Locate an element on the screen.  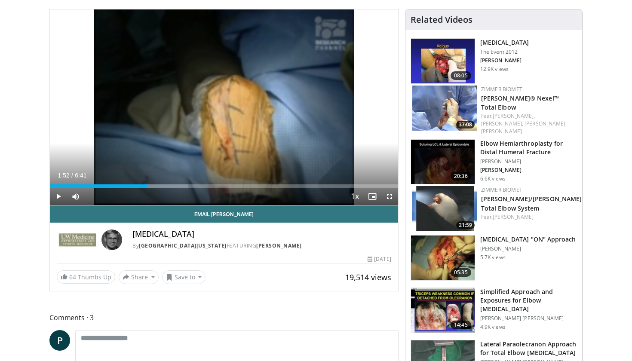
button: Play is located at coordinates (58, 196).